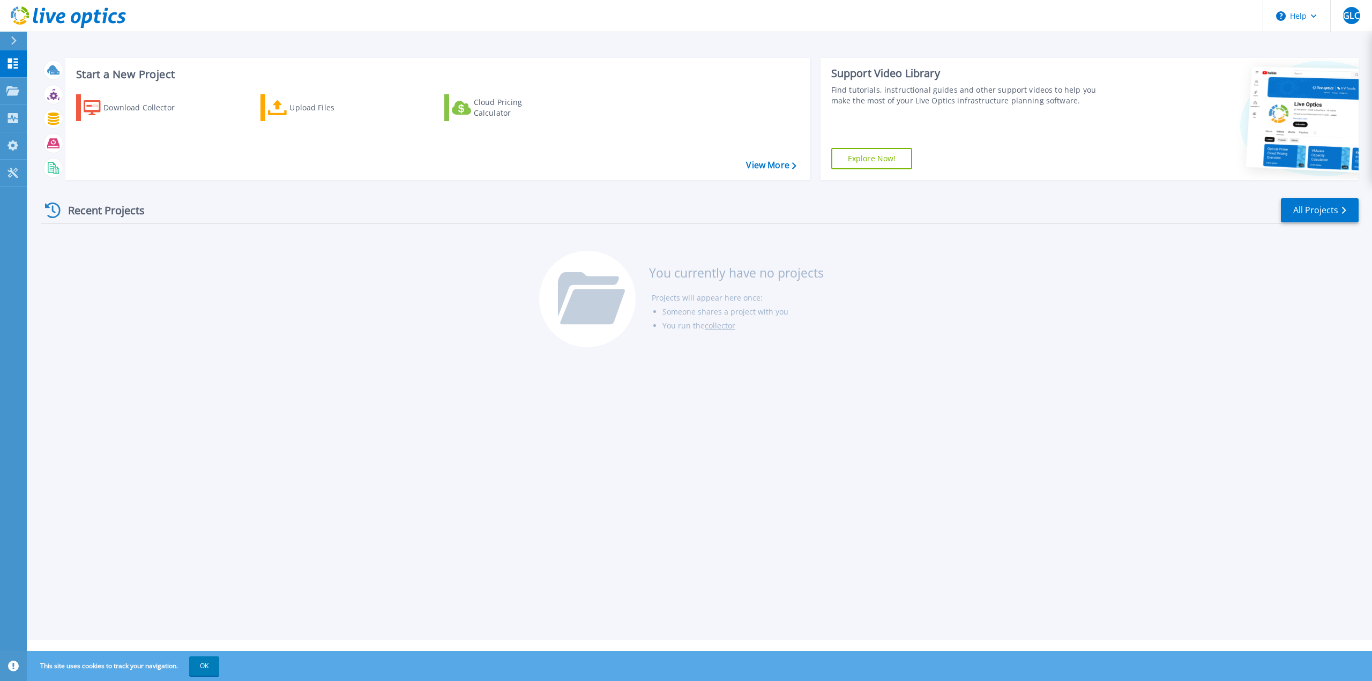  What do you see at coordinates (771, 165) in the screenshot?
I see `a: View More` at bounding box center [771, 165].